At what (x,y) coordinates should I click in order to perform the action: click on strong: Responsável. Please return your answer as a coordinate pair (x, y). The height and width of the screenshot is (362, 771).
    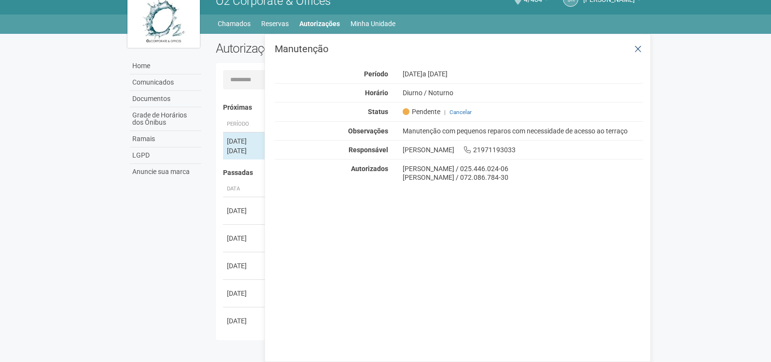
    Looking at the image, I should click on (368, 150).